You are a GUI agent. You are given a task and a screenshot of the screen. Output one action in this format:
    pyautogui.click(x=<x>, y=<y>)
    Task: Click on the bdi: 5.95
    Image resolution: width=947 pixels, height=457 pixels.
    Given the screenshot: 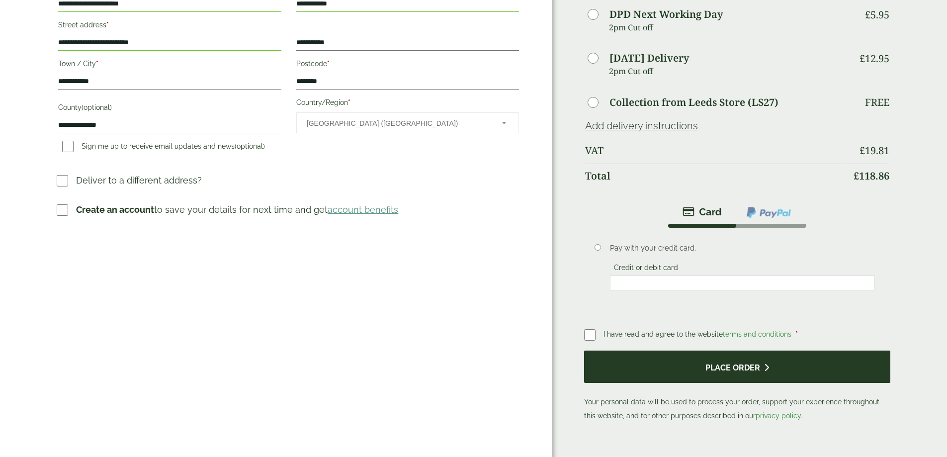 What is the action you would take?
    pyautogui.click(x=877, y=14)
    